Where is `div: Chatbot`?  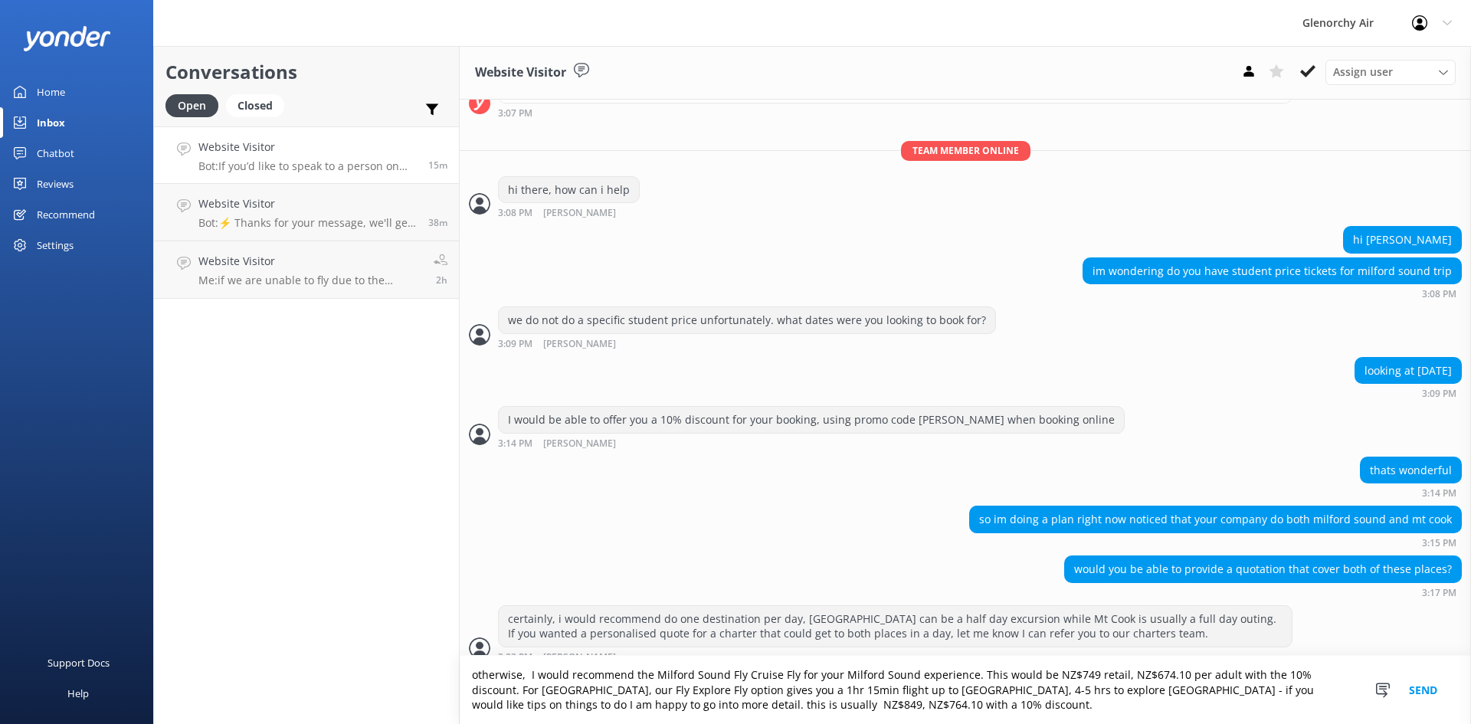
div: Chatbot is located at coordinates (55, 153).